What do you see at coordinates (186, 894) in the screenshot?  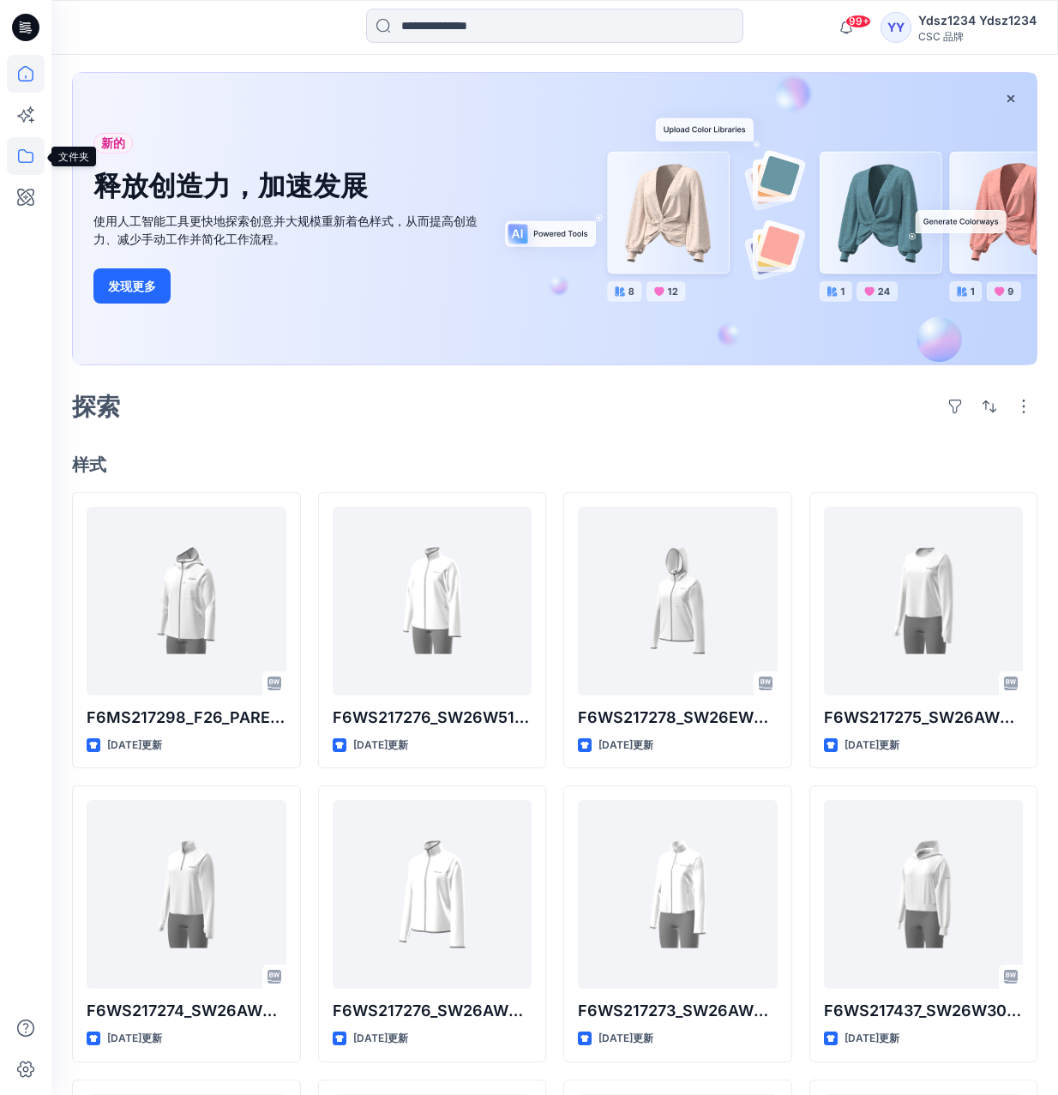 I see `a: F6WS217274_SW26AW5151_F26_PAREG_VFA` at bounding box center [186, 894].